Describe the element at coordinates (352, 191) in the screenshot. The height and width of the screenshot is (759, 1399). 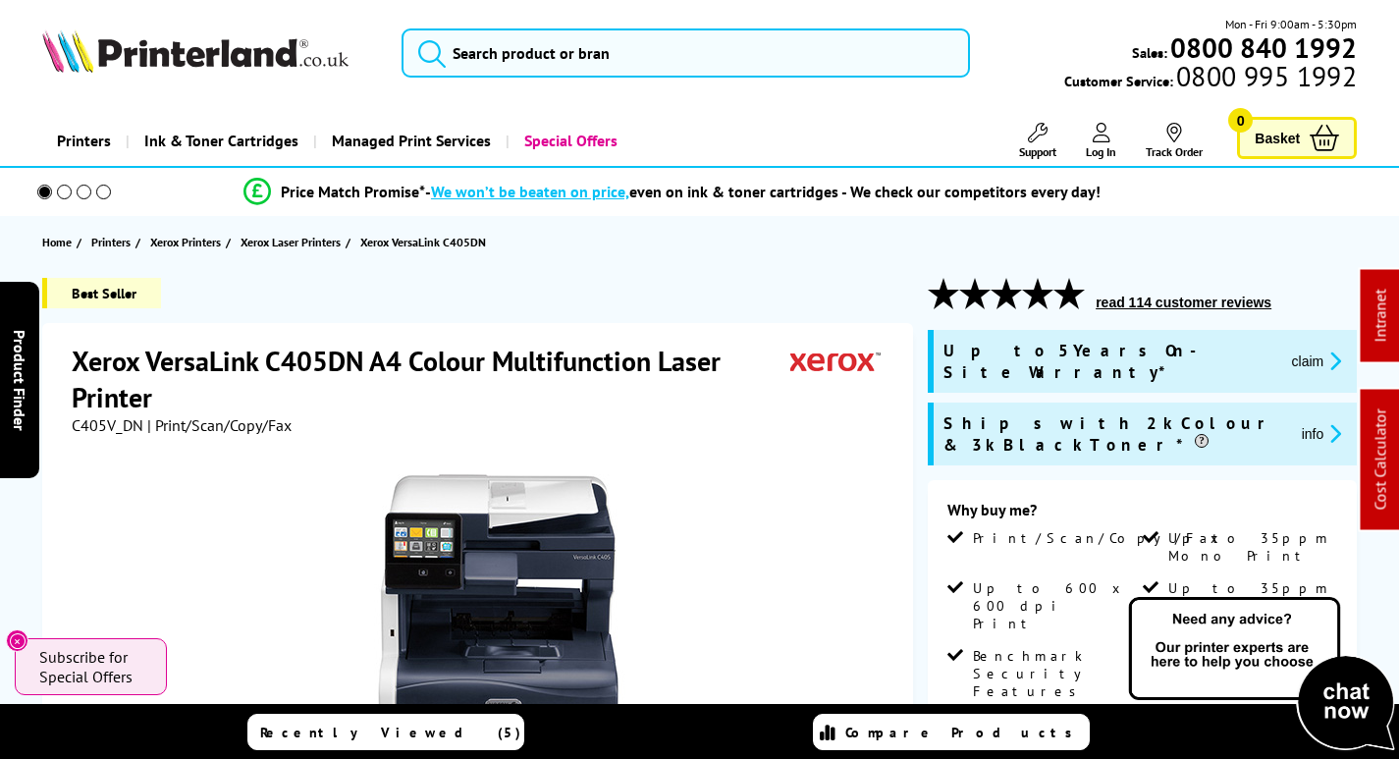
I see `span: Price Match Promise*` at that location.